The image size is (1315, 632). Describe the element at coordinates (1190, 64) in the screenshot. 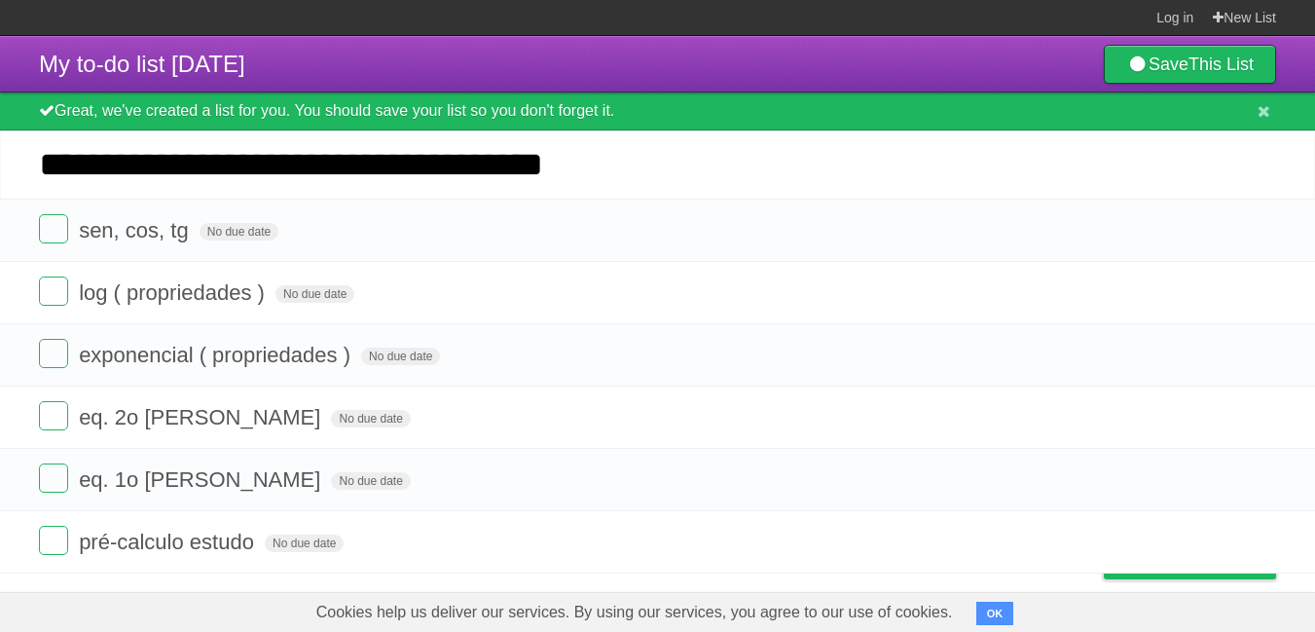

I see `a: SaveThis List` at that location.